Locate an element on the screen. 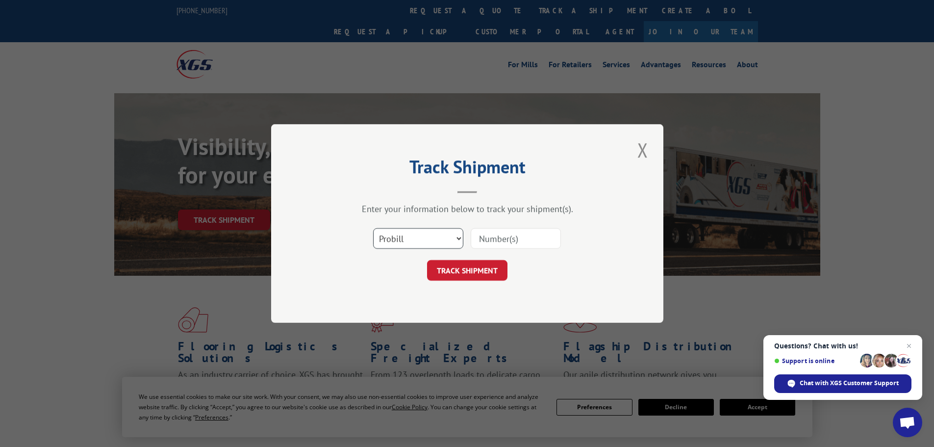 The image size is (934, 447). button: TRACK SHIPMENT is located at coordinates (467, 270).